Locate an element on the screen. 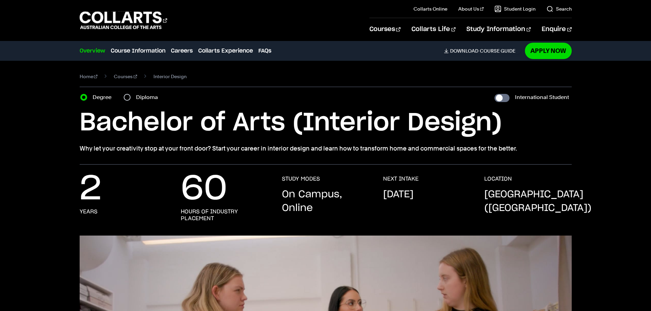  a: Collarts Life is located at coordinates (433, 29).